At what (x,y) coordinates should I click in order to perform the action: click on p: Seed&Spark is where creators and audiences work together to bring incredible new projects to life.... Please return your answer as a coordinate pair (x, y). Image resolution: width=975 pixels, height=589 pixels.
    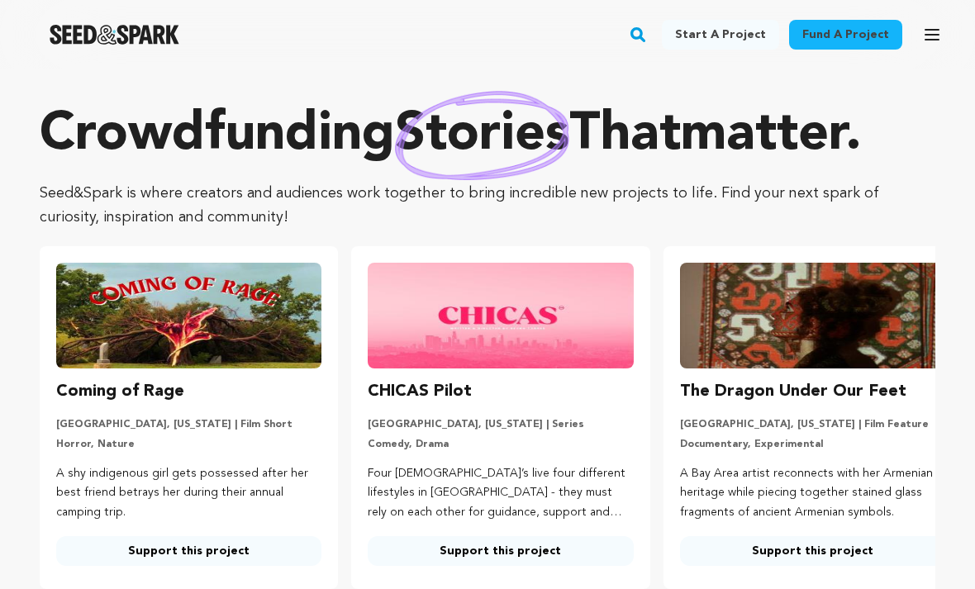
    Looking at the image, I should click on (487, 206).